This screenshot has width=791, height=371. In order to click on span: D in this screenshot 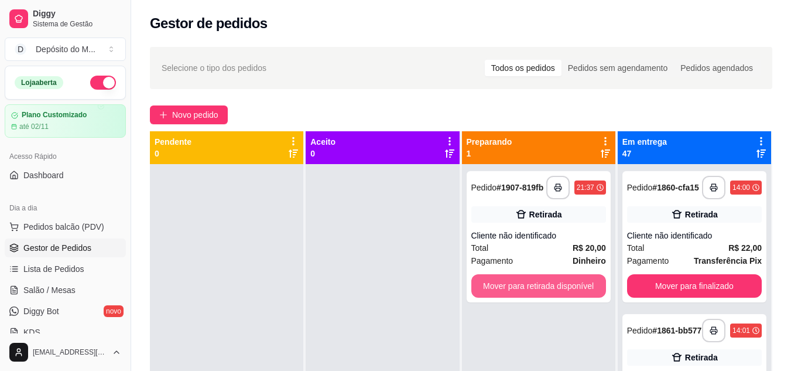, I will do `click(20, 49)`.